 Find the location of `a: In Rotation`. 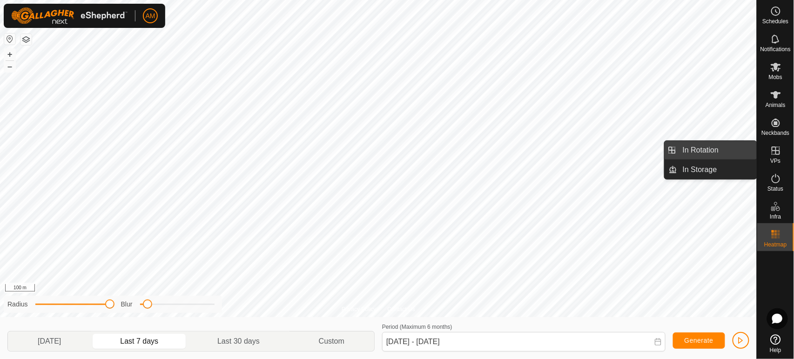

a: In Rotation is located at coordinates (716, 150).